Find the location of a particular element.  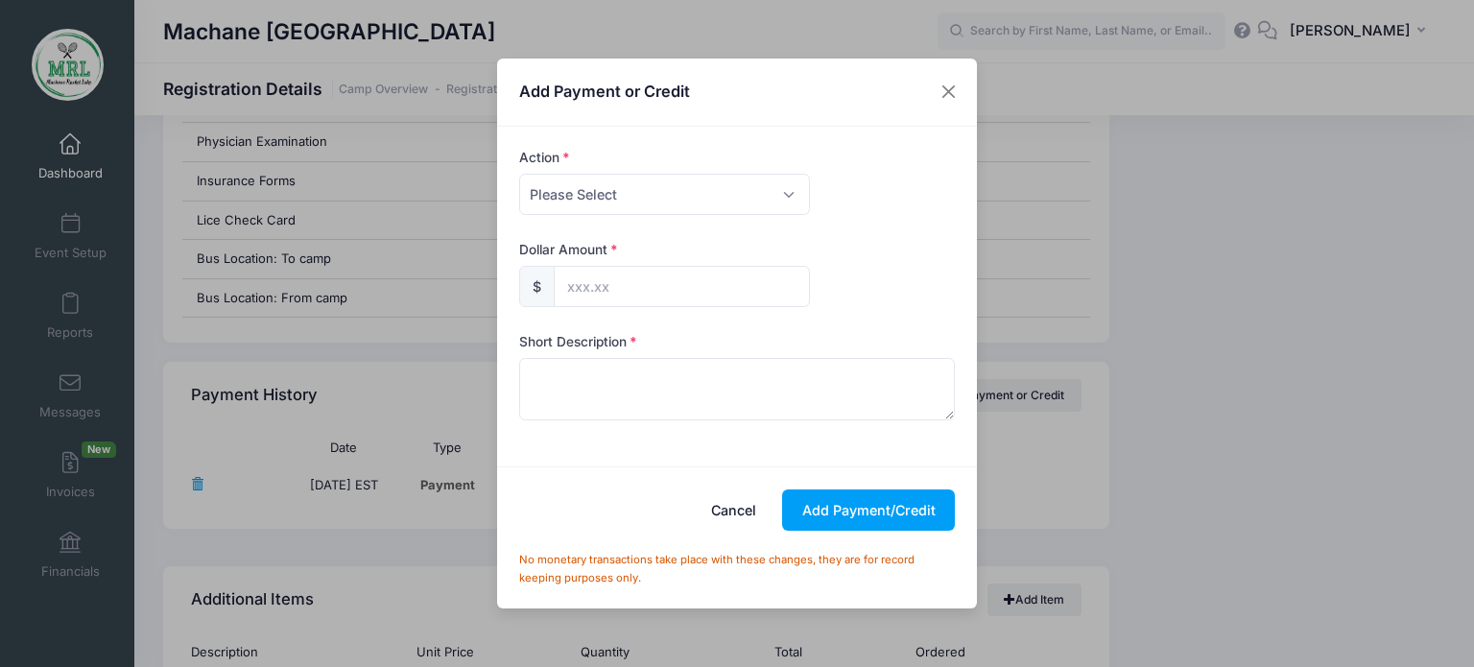

button: Close is located at coordinates (949, 92).